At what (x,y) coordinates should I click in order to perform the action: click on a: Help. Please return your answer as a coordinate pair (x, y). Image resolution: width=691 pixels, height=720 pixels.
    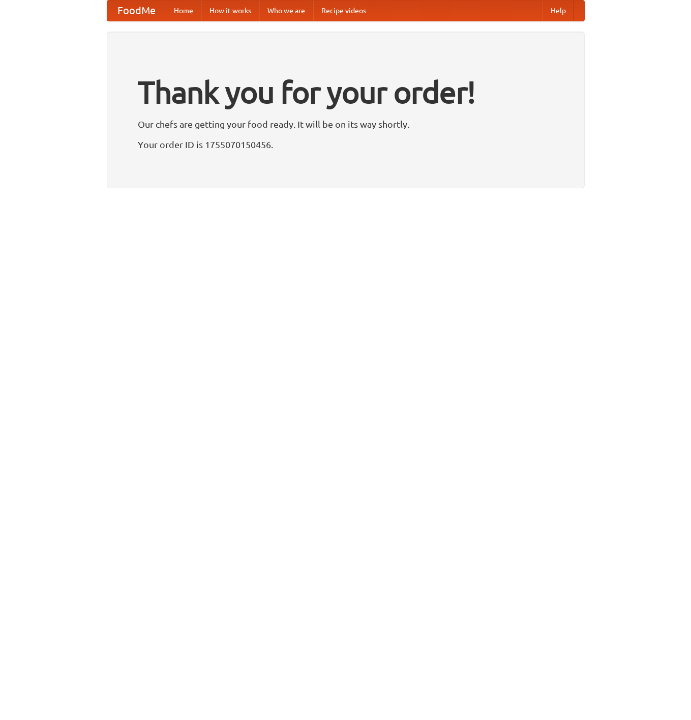
    Looking at the image, I should click on (559, 11).